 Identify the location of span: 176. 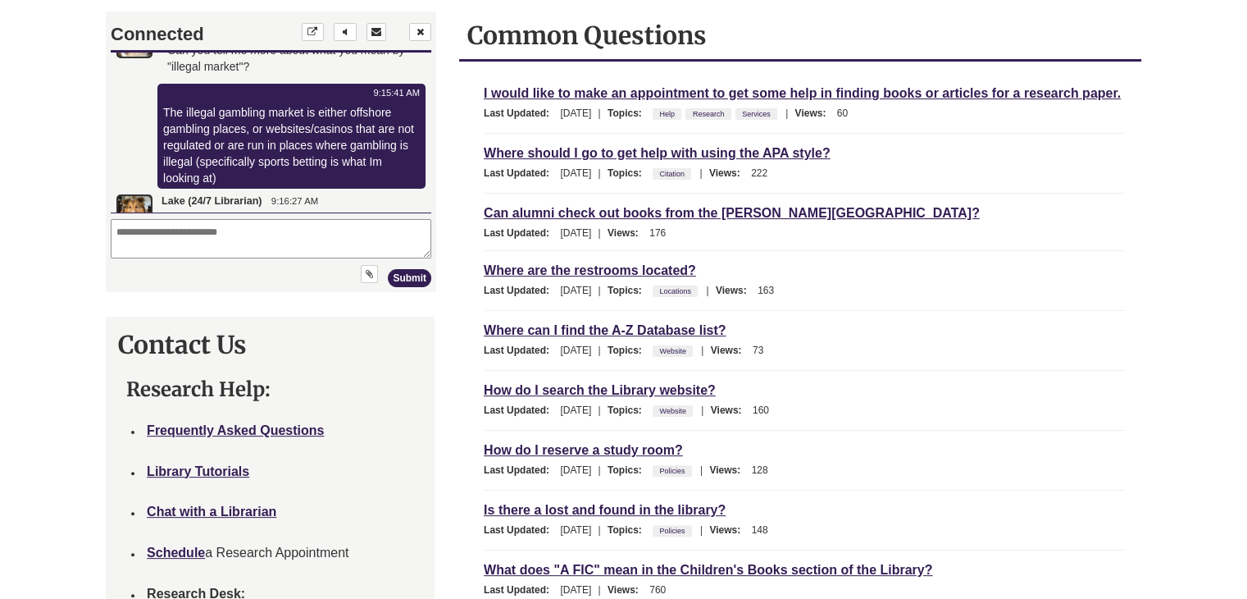
(658, 233).